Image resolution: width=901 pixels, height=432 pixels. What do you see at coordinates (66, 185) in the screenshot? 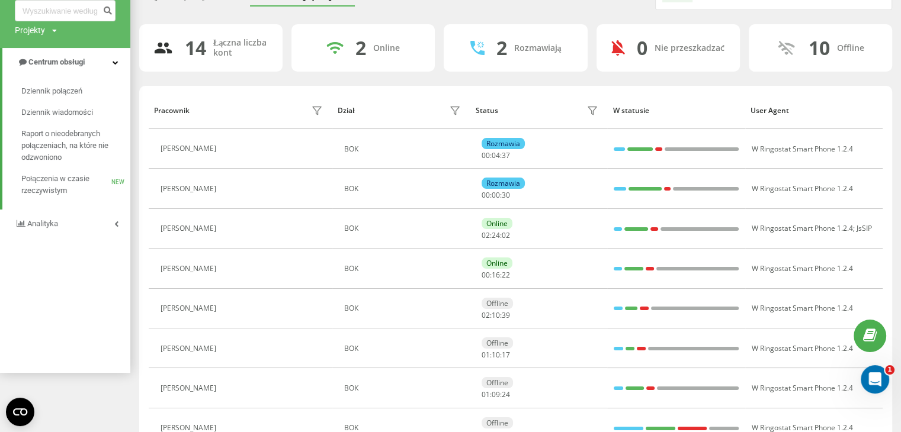
I see `span: Połączenia w czasie rzeczywistym` at bounding box center [66, 185].